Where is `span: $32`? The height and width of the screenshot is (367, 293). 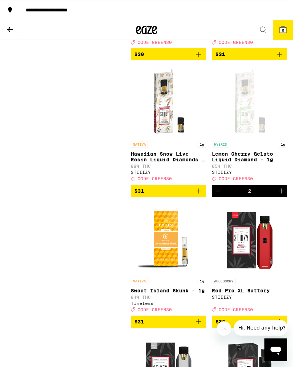
span: $32 is located at coordinates (220, 322).